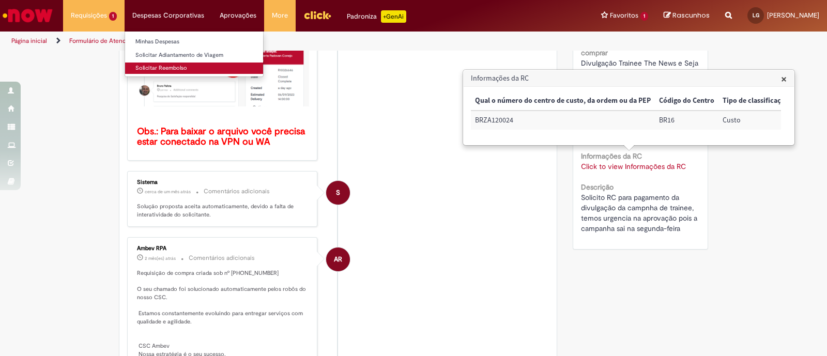 This screenshot has width=827, height=356. I want to click on span: Aprovações, so click(238, 15).